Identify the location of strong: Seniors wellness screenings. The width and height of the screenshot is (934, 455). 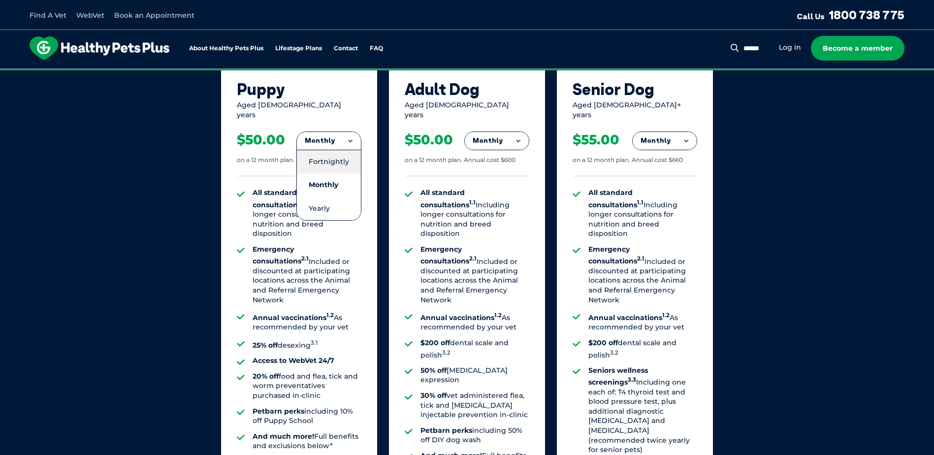
(618, 376).